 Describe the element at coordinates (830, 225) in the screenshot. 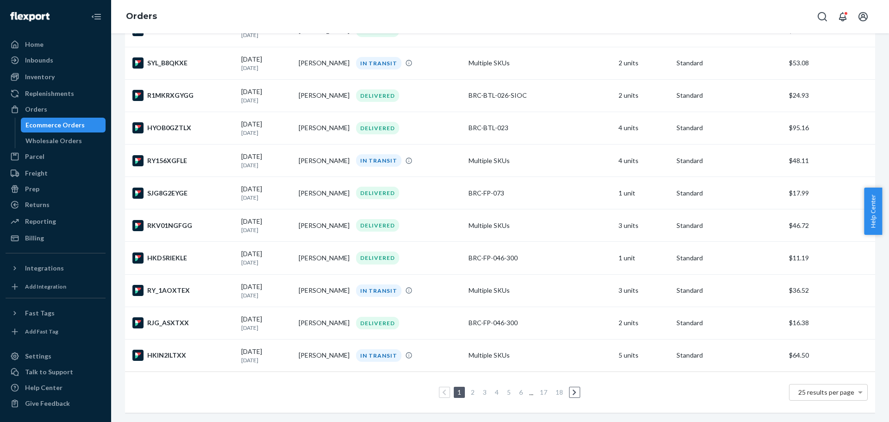

I see `td: $46.72` at that location.